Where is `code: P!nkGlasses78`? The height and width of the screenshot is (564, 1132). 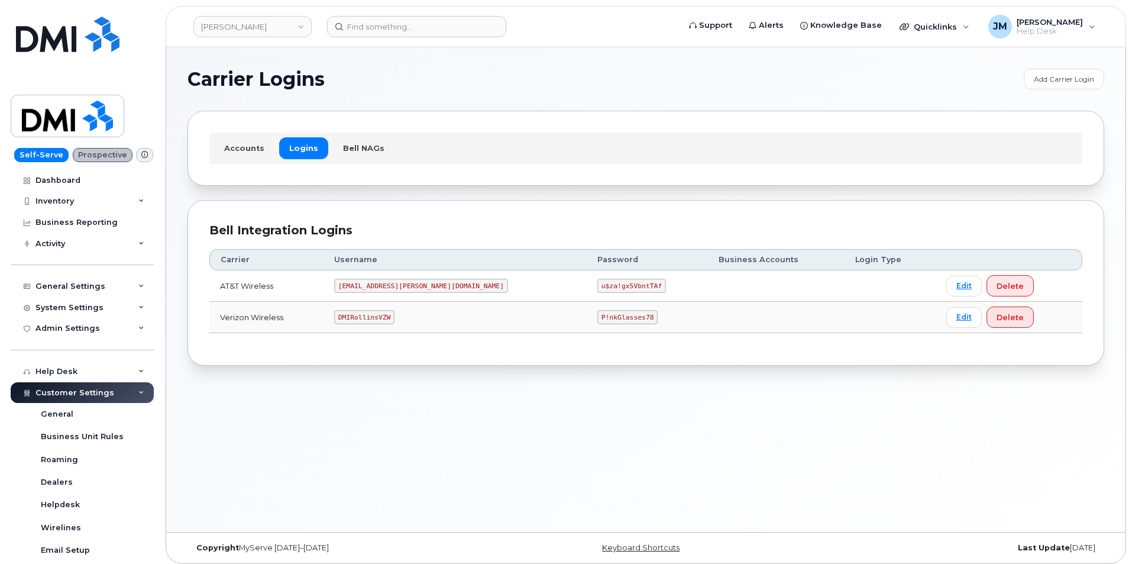 code: P!nkGlasses78 is located at coordinates (627, 317).